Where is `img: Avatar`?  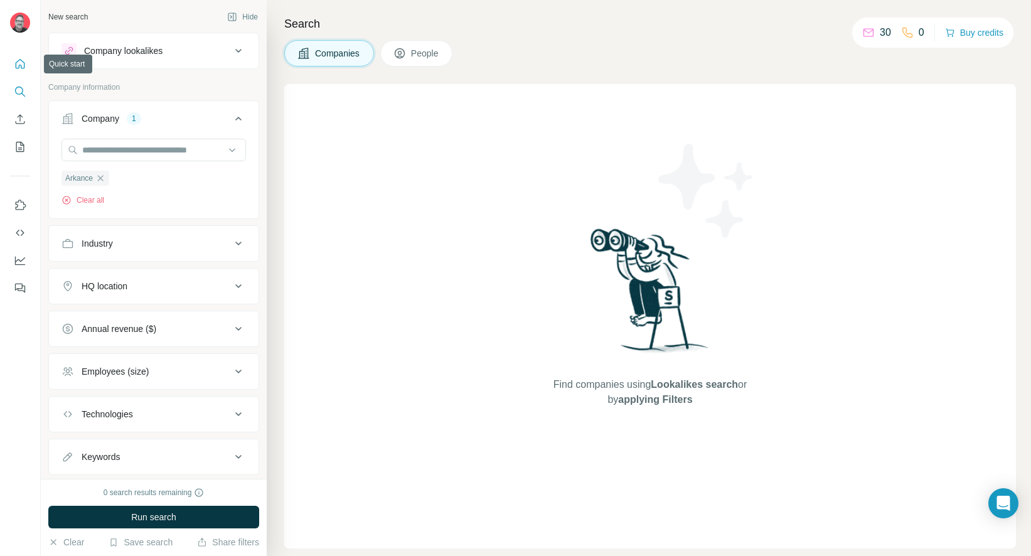
img: Avatar is located at coordinates (20, 23).